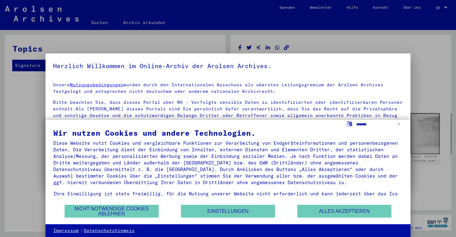 This screenshot has height=237, width=456. I want to click on p: Bitte beachten Sie, dass dieses Portal über NS - Verfolgte sensible Daten zu identifizierten oder..., so click(227, 116).